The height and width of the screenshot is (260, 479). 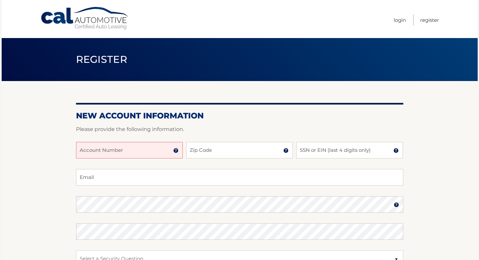 What do you see at coordinates (102, 59) in the screenshot?
I see `span: Register` at bounding box center [102, 59].